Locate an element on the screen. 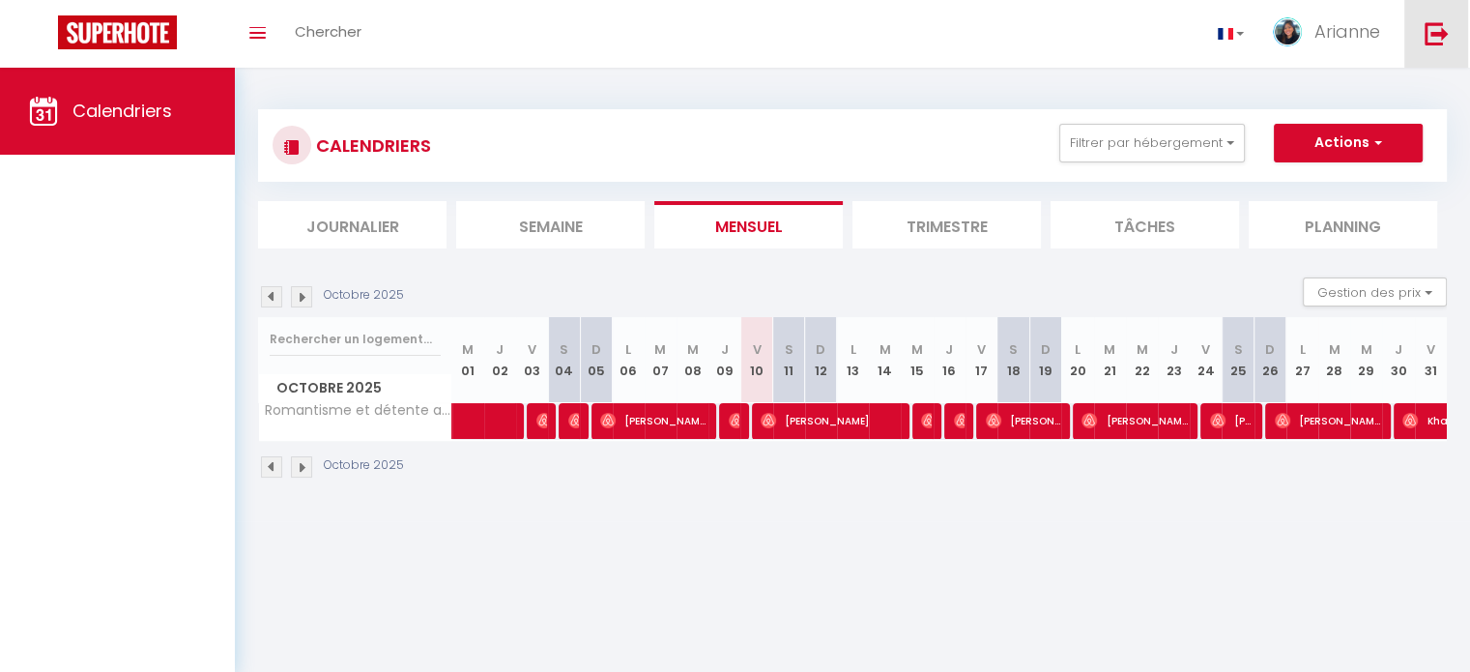 The height and width of the screenshot is (672, 1470). th: 12 is located at coordinates (821, 360).